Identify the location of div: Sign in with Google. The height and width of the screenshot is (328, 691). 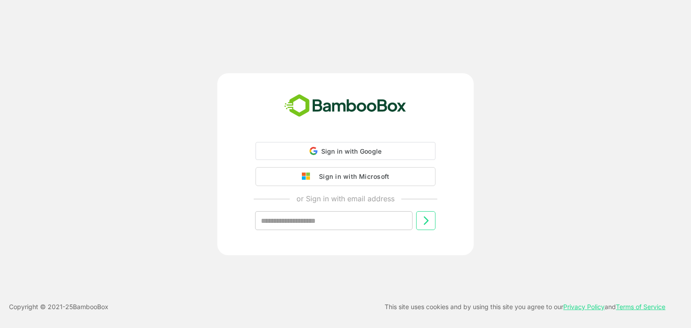
(345, 151).